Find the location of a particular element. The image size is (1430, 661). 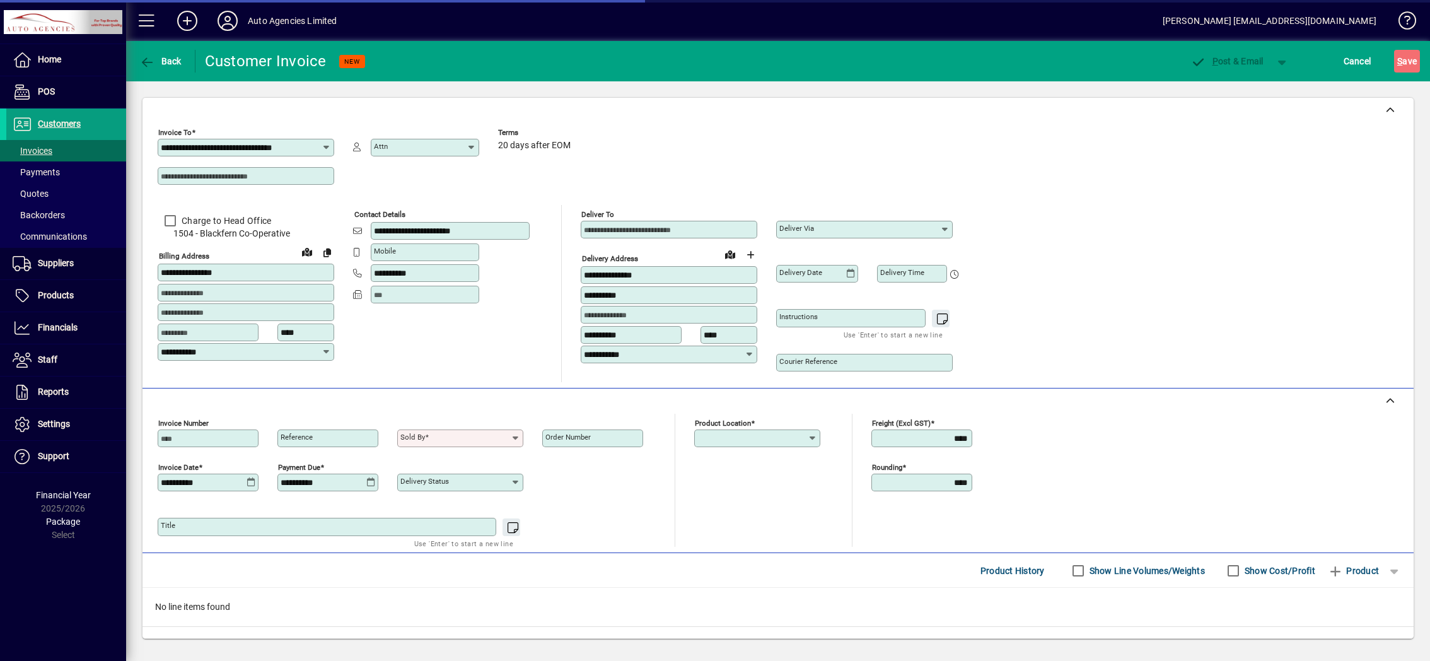

span: Back is located at coordinates (160, 61).